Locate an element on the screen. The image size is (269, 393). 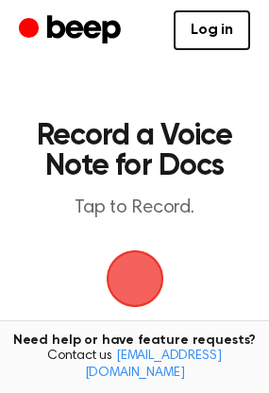
button: Beep Logo is located at coordinates (135, 278).